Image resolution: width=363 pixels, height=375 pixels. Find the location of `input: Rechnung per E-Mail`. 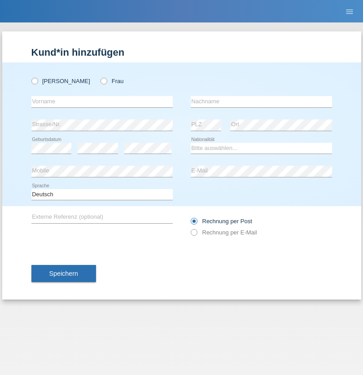

input: Rechnung per E-Mail is located at coordinates (193, 234).